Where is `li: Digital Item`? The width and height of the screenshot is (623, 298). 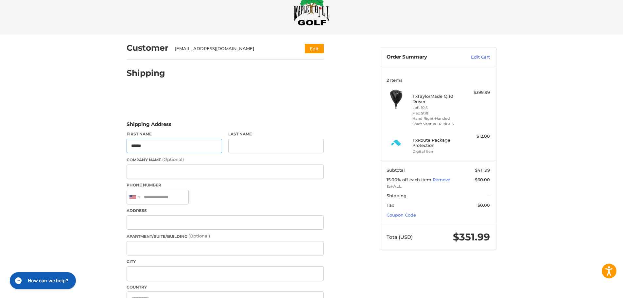
li: Digital Item is located at coordinates (437, 151).